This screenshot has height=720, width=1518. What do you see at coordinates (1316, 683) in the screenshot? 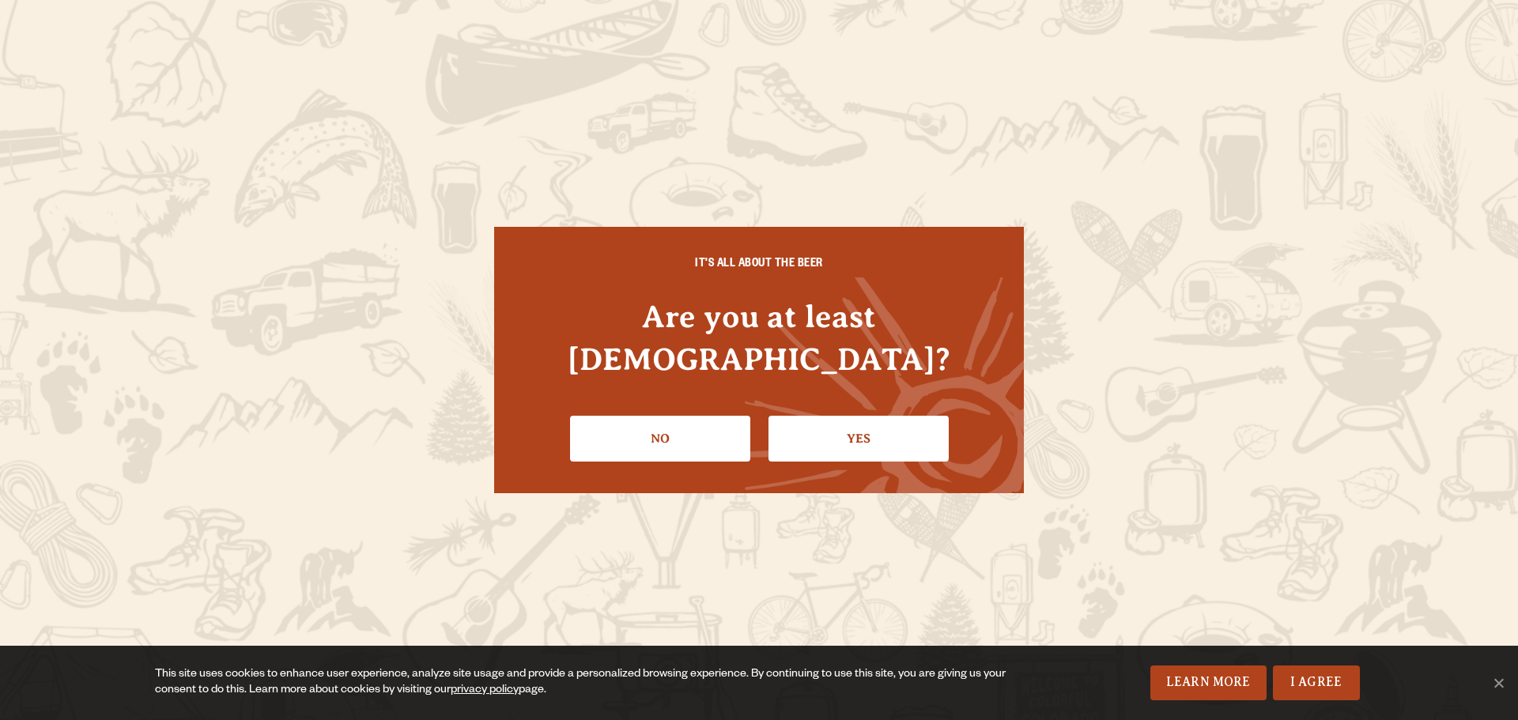
I see `a: I Agree` at bounding box center [1316, 683].